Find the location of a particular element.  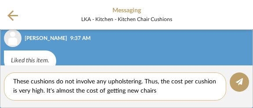

div: Liked this item. is located at coordinates (30, 61).